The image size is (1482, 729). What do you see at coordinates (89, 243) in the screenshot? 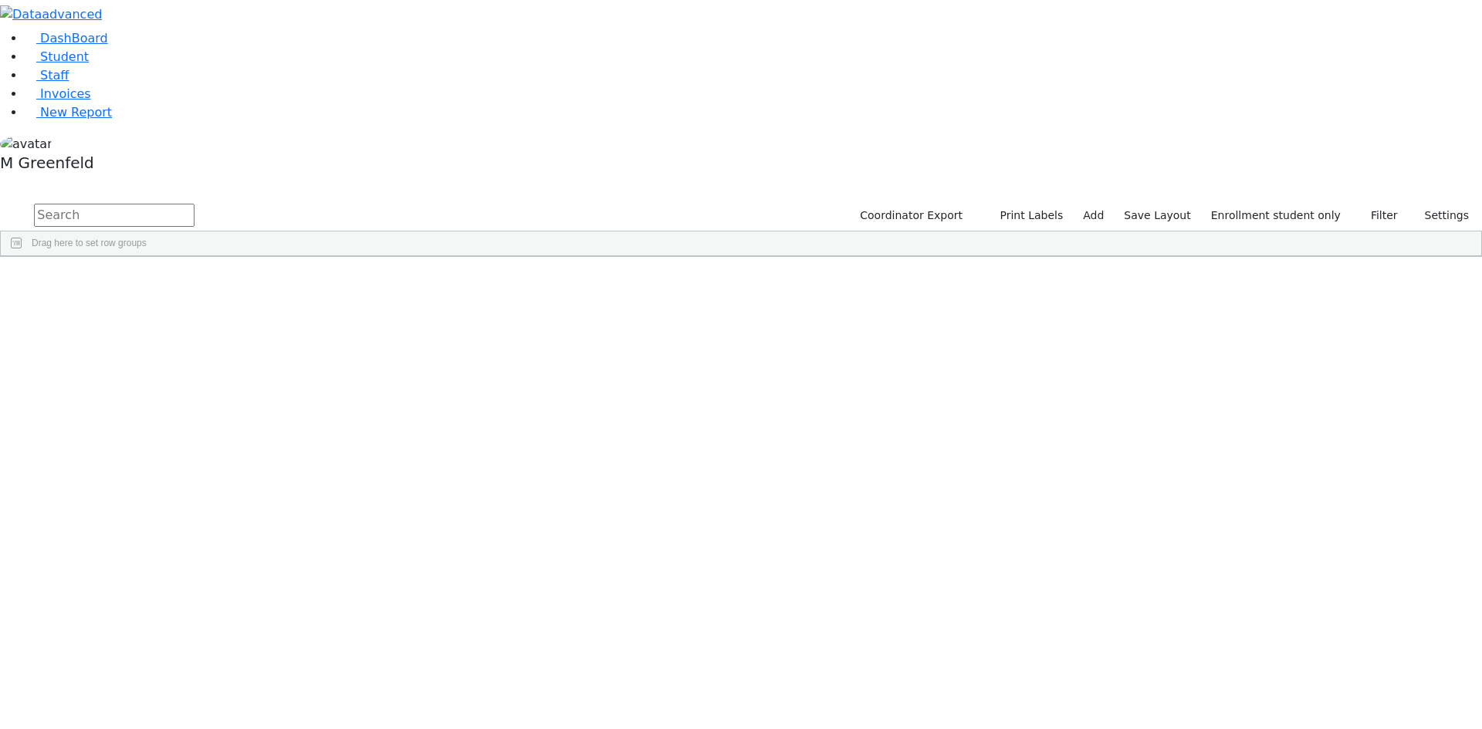
I see `span: Drag here to set row groups` at bounding box center [89, 243].